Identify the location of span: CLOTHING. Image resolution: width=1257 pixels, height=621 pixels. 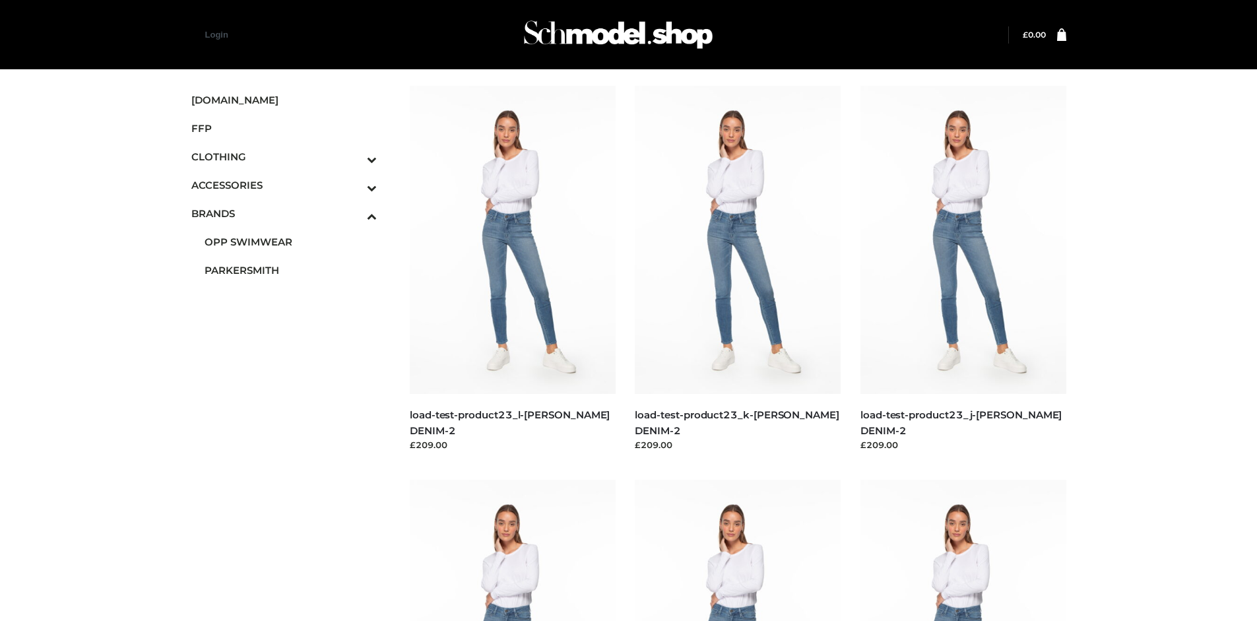
(284, 156).